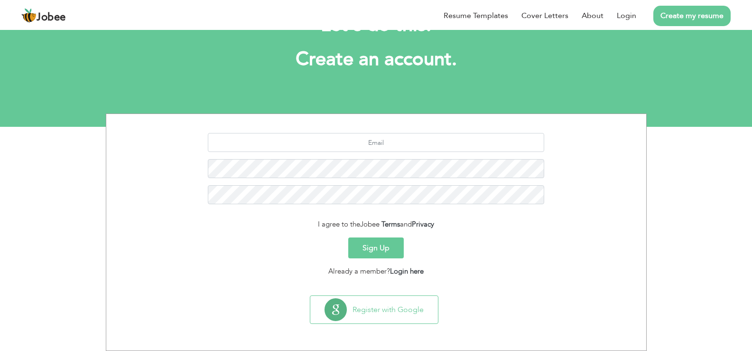 The image size is (752, 351). I want to click on a: Privacy, so click(423, 224).